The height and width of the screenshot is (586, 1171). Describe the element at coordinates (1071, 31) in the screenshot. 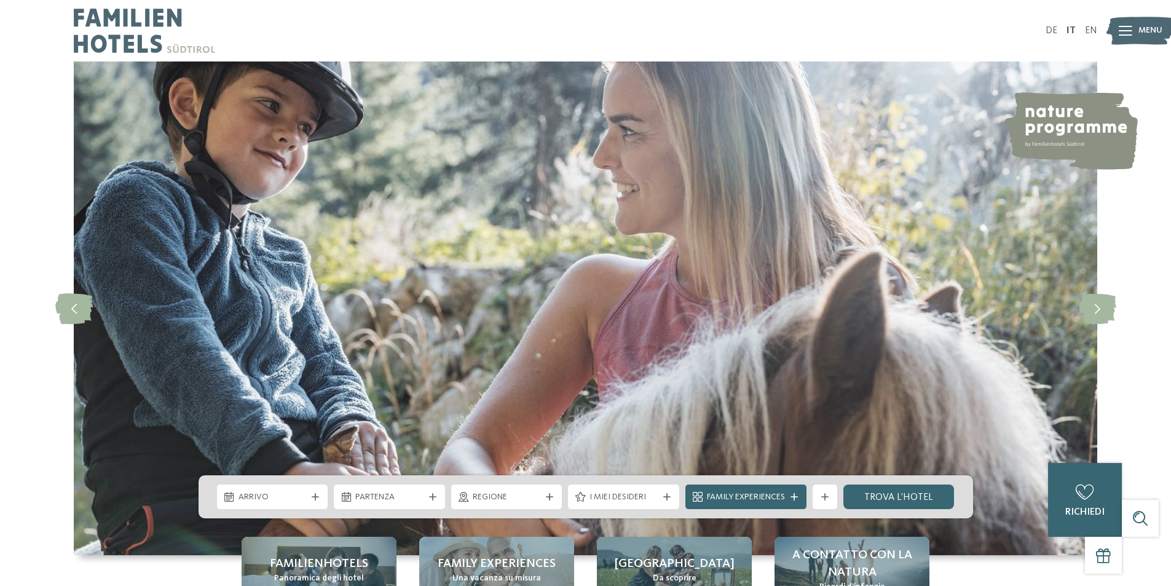

I see `a: IT` at that location.